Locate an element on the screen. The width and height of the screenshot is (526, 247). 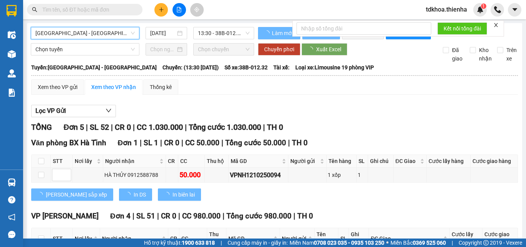
span: ĐC Giao is located at coordinates (407, 161).